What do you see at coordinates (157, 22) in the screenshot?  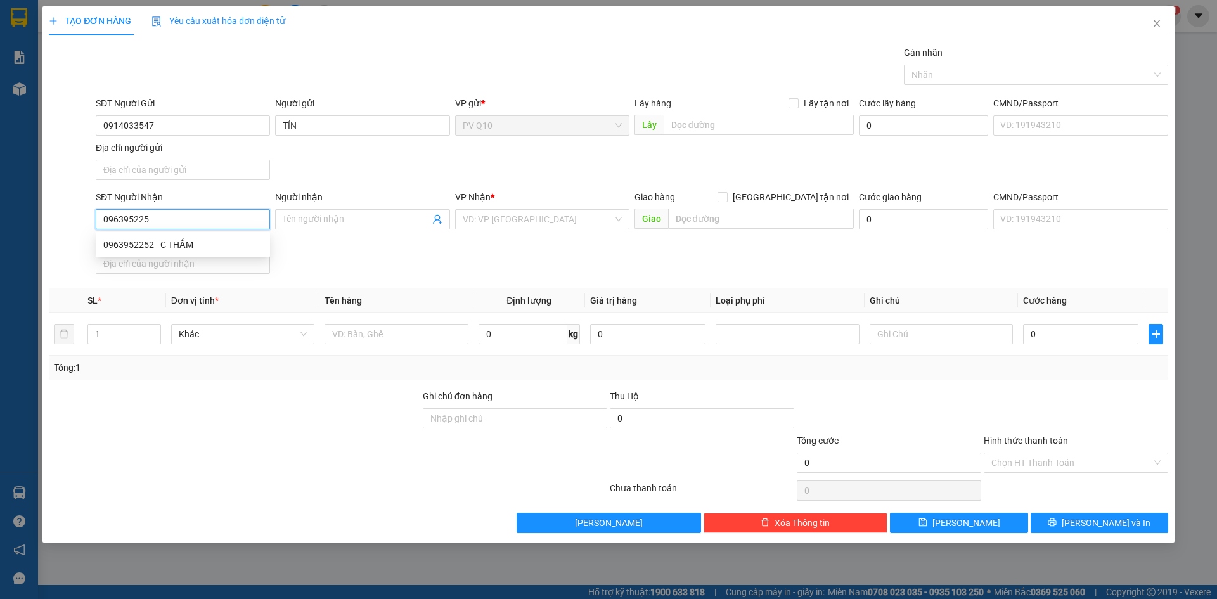 I see `img: icon` at bounding box center [157, 22].